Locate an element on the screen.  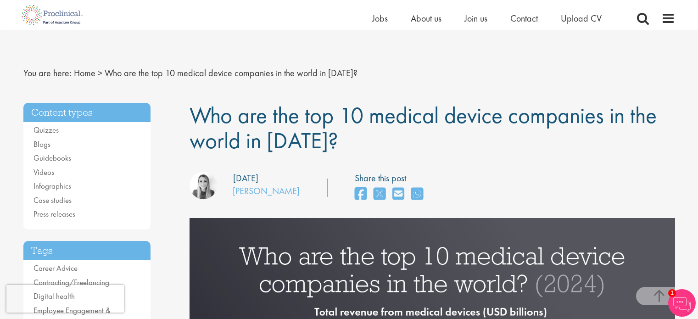
a: Case studies is located at coordinates (52, 200).